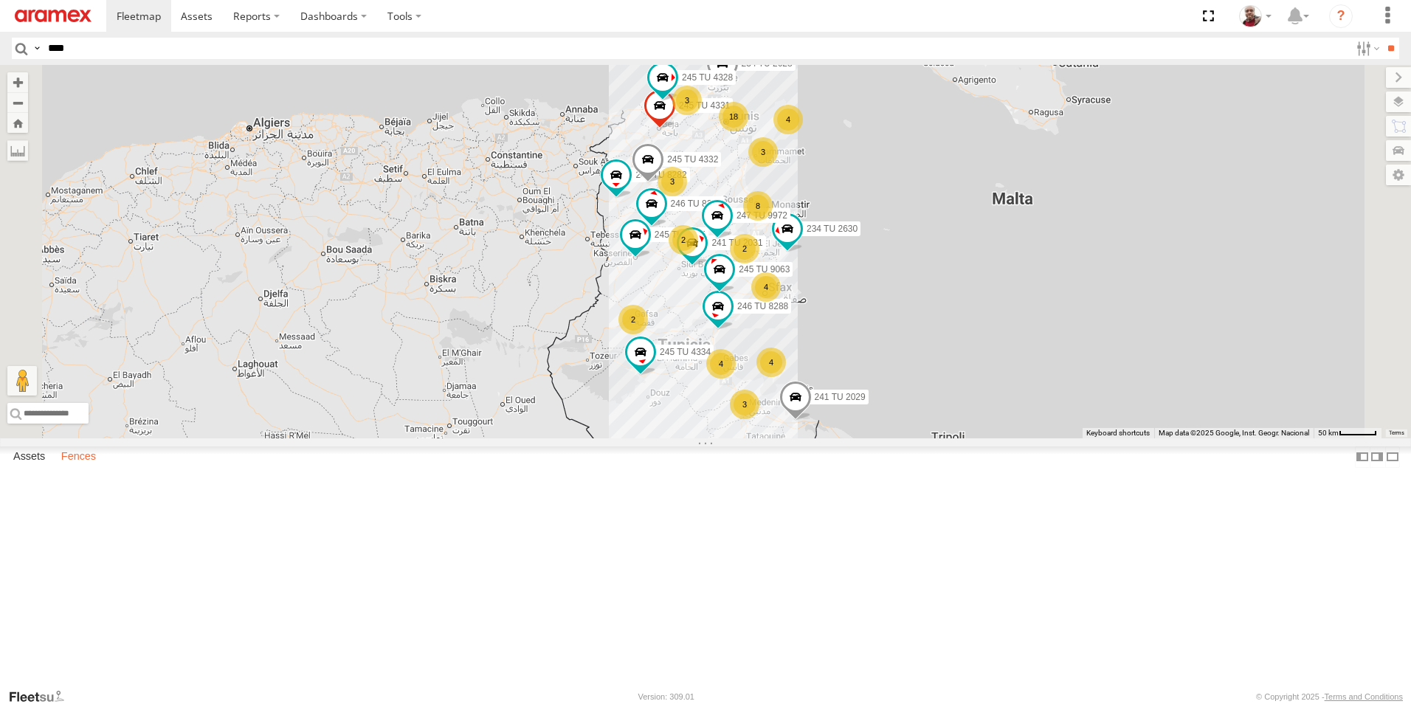 This screenshot has height=704, width=1411. I want to click on span: Map data ©2025 Google, Inst. Geogr. Nacional, so click(1233, 432).